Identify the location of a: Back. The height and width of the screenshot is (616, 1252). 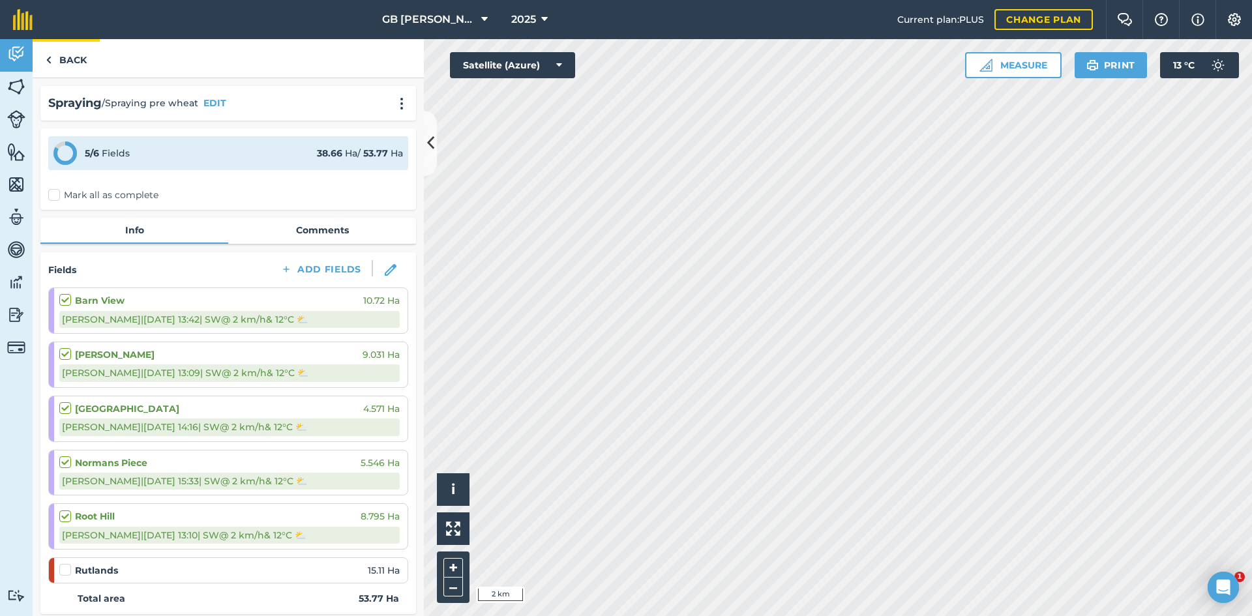
(66, 58).